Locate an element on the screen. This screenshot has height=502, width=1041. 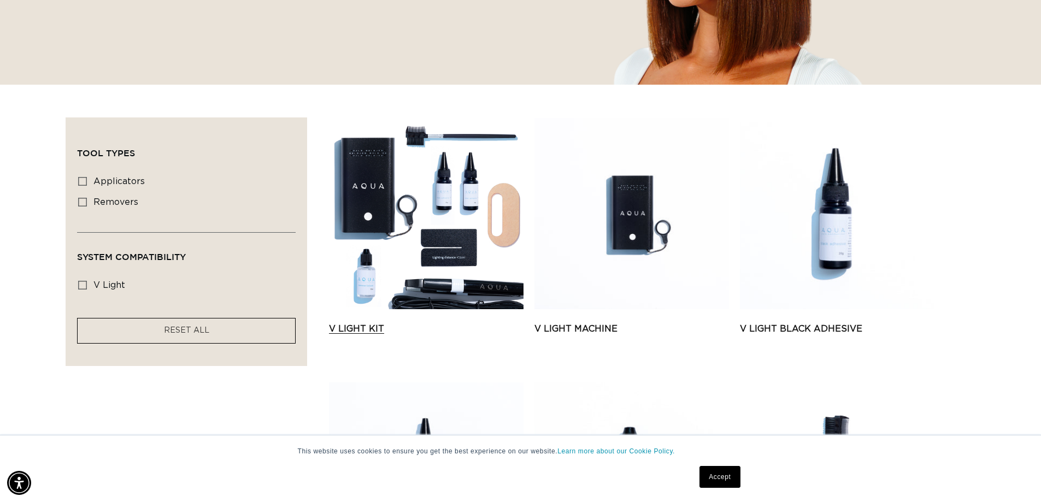
div: Accessibility Menu is located at coordinates (19, 483).